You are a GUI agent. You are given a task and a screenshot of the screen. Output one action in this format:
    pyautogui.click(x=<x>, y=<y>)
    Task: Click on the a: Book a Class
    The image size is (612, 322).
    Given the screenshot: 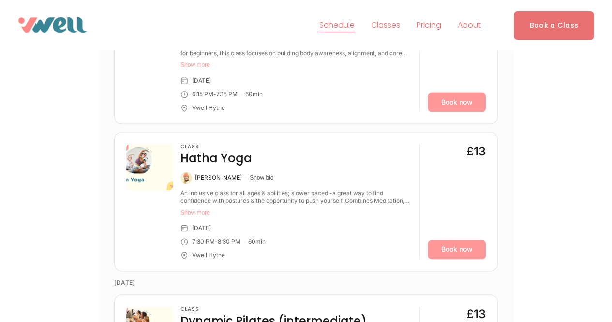 What is the action you would take?
    pyautogui.click(x=554, y=25)
    